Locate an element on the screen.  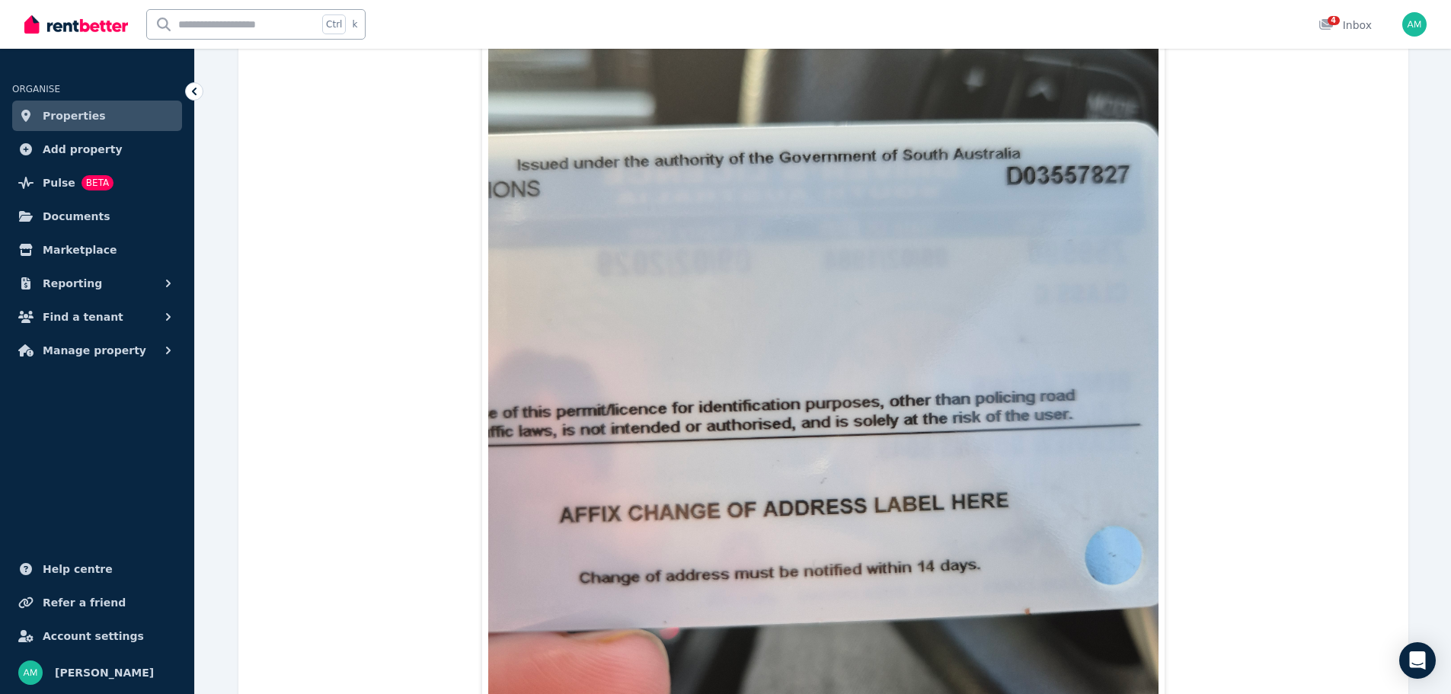
div: Inbox is located at coordinates (1345, 25).